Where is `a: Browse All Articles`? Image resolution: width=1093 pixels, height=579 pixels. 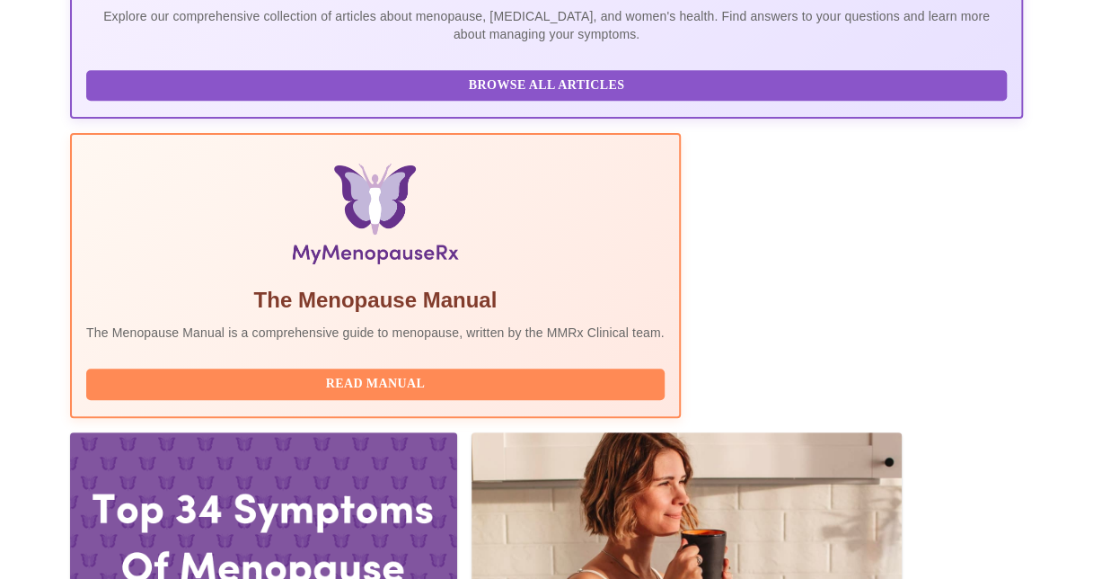
a: Browse All Articles is located at coordinates (549, 84).